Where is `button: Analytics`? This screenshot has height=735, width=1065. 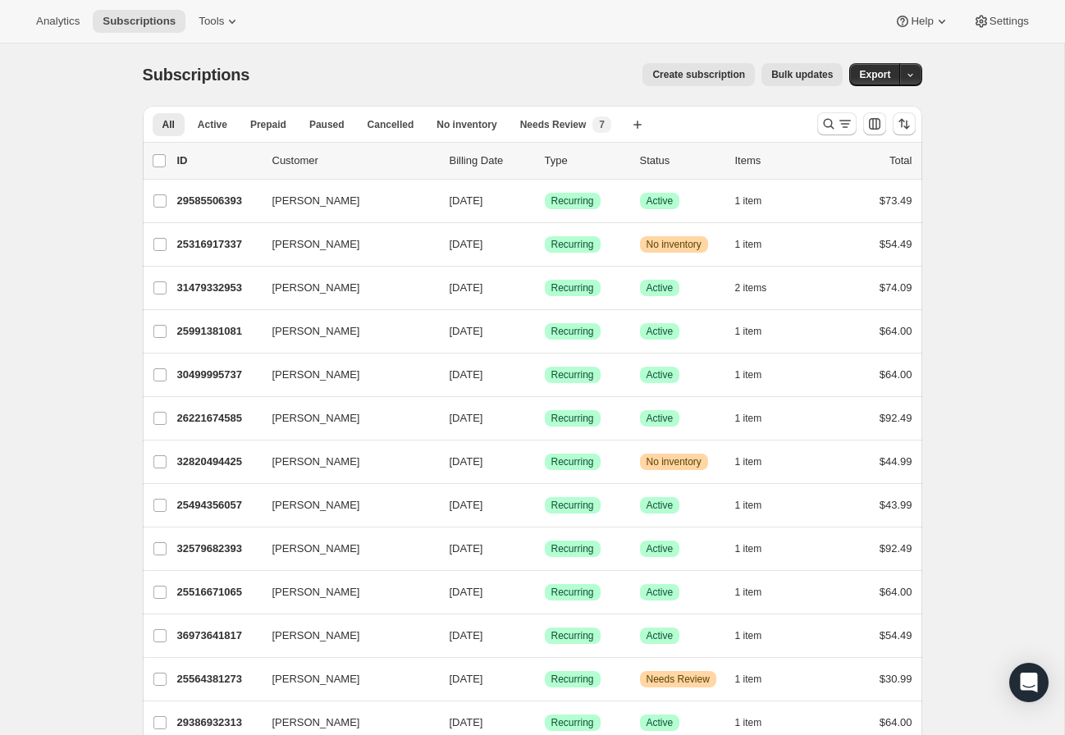
button: Analytics is located at coordinates (57, 21).